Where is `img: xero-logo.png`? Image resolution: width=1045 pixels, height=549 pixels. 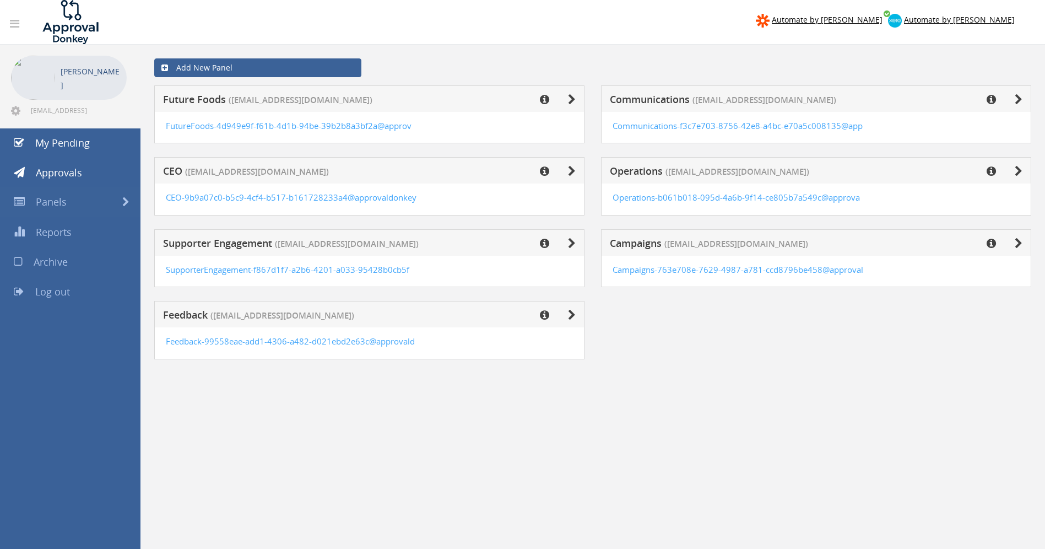 img: xero-logo.png is located at coordinates (895, 20).